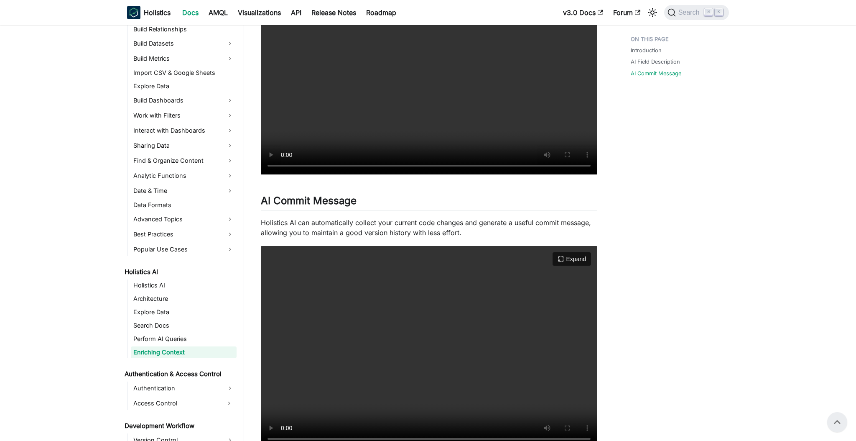 The height and width of the screenshot is (441, 856). Describe the element at coordinates (184, 100) in the screenshot. I see `a: Build Dashboards` at that location.